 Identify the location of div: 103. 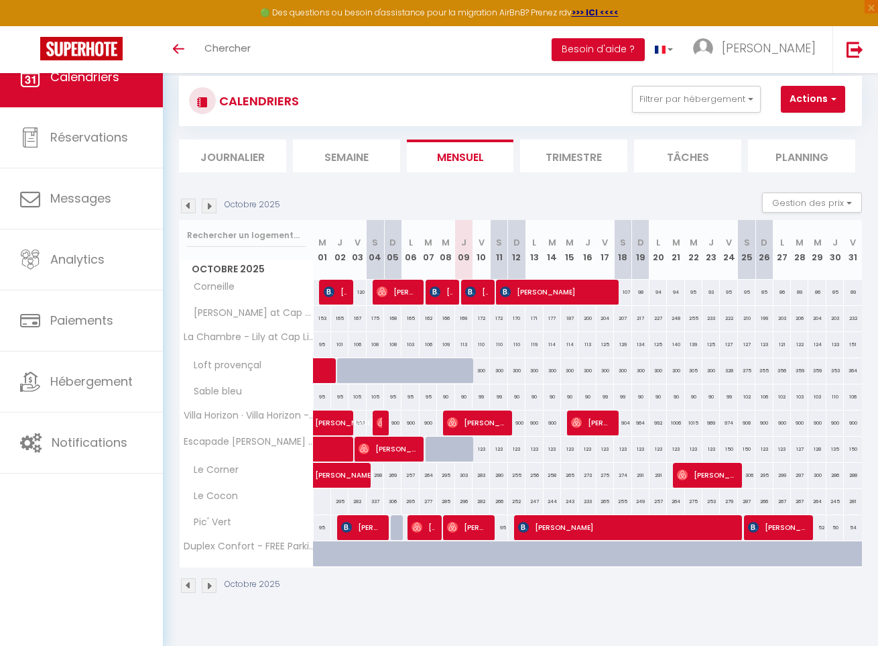
(800, 396).